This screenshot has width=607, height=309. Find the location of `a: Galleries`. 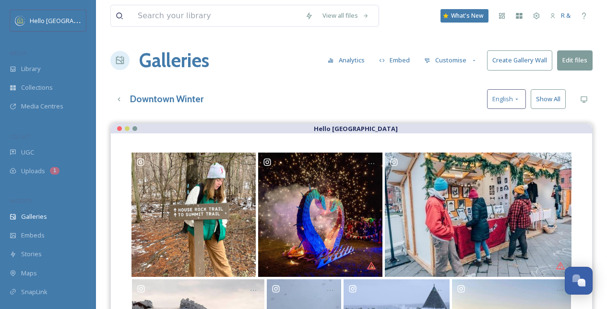

a: Galleries is located at coordinates (174, 60).